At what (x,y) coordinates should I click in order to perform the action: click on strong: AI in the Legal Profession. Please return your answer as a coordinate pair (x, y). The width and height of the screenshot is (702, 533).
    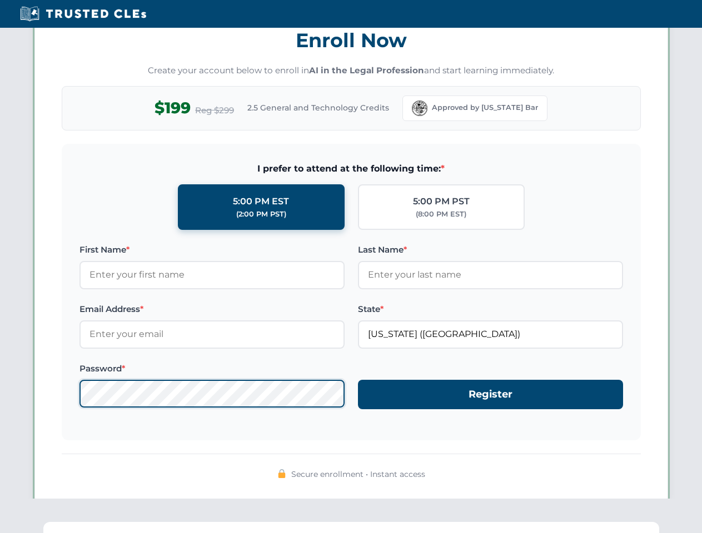
    Looking at the image, I should click on (366, 70).